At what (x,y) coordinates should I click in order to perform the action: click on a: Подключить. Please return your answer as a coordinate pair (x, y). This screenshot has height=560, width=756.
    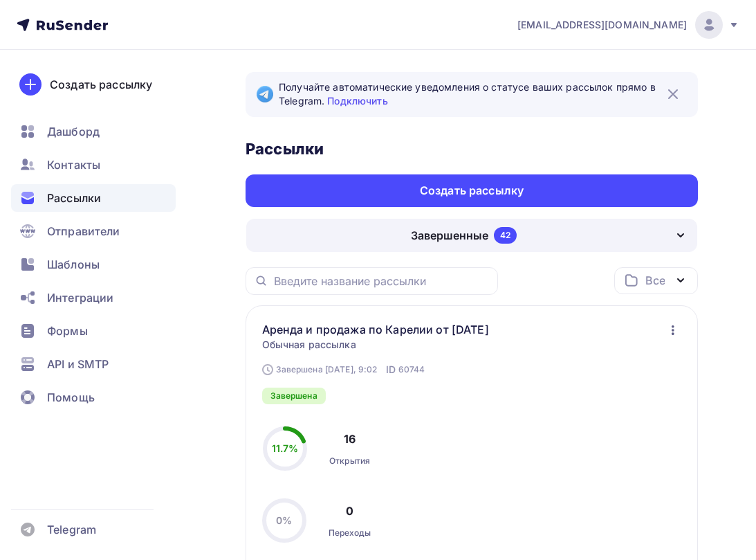
    Looking at the image, I should click on (357, 100).